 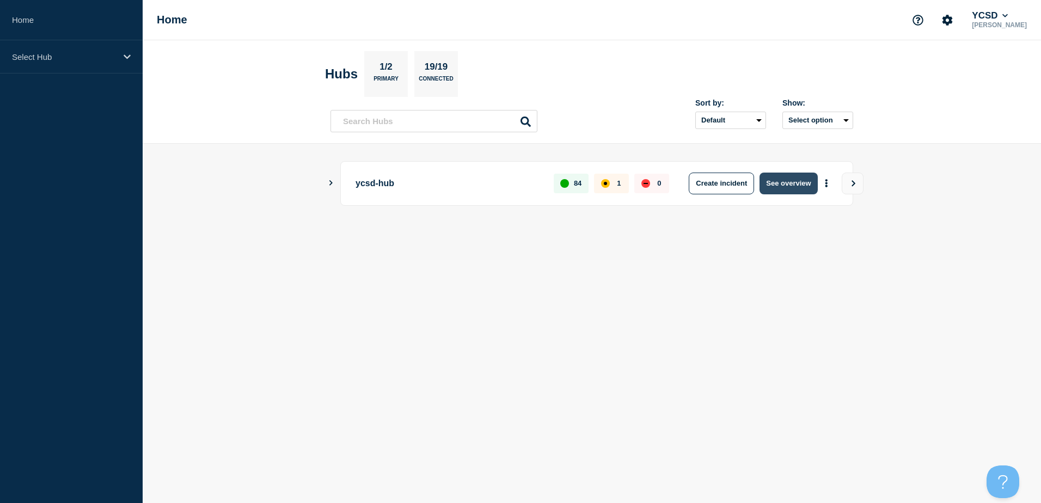 I want to click on button: More actions, so click(x=826, y=183).